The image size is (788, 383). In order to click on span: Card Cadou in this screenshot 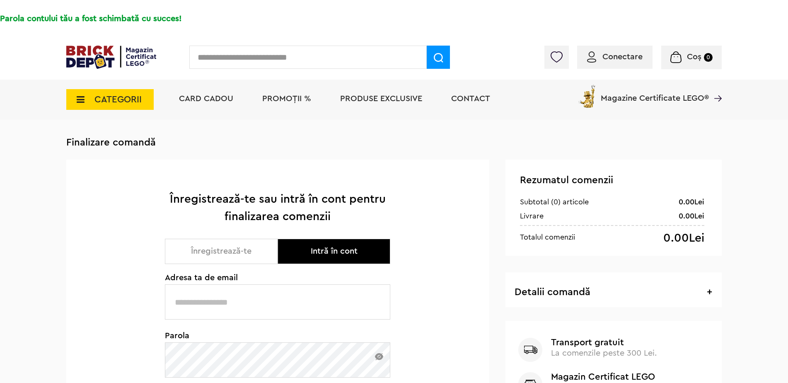, I will do `click(206, 99)`.